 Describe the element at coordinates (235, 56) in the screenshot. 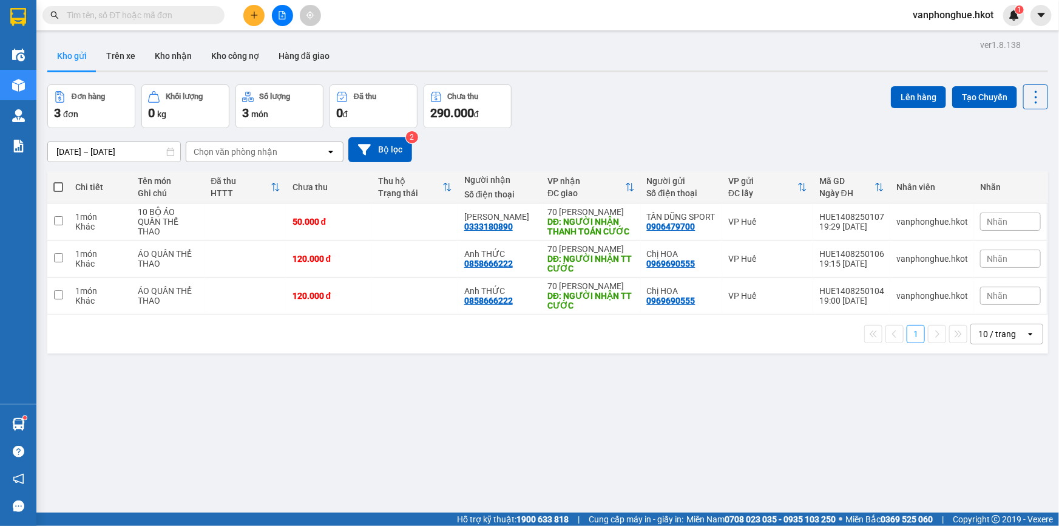

I see `button: Kho công nợ` at that location.